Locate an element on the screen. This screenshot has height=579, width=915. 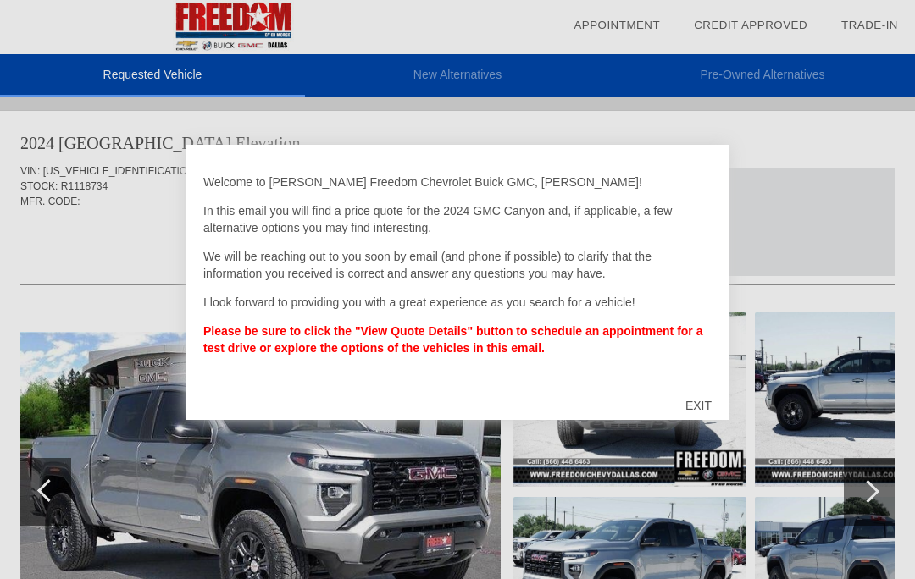
a: Credit Approved is located at coordinates (750, 25).